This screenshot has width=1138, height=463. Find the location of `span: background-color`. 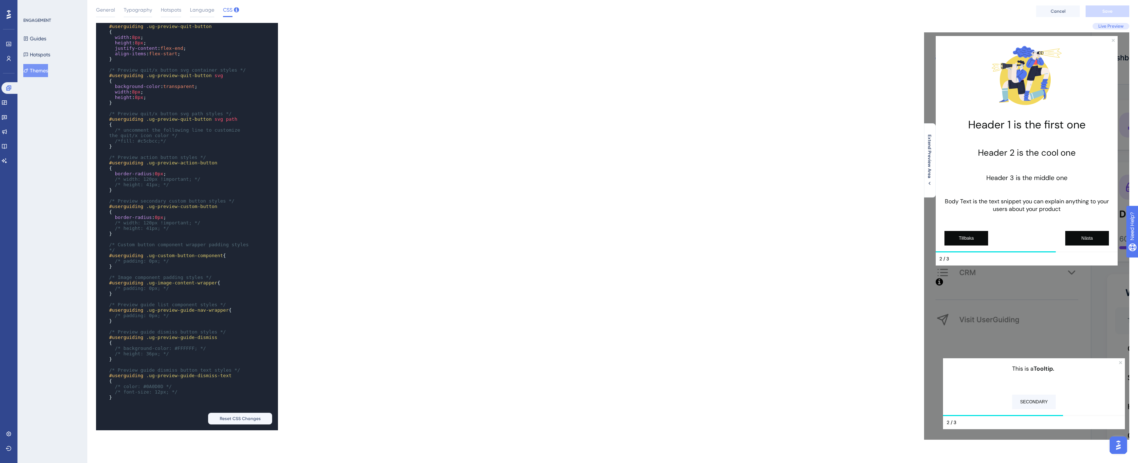

span: background-color is located at coordinates (138, 86).